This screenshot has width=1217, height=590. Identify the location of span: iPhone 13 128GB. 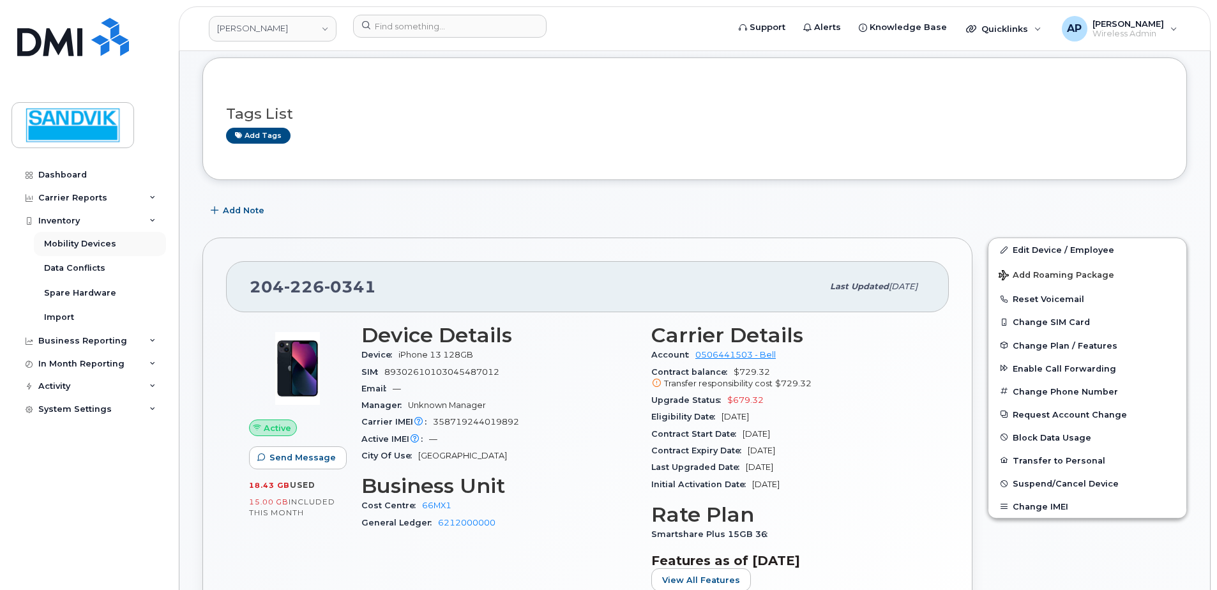
(436, 354).